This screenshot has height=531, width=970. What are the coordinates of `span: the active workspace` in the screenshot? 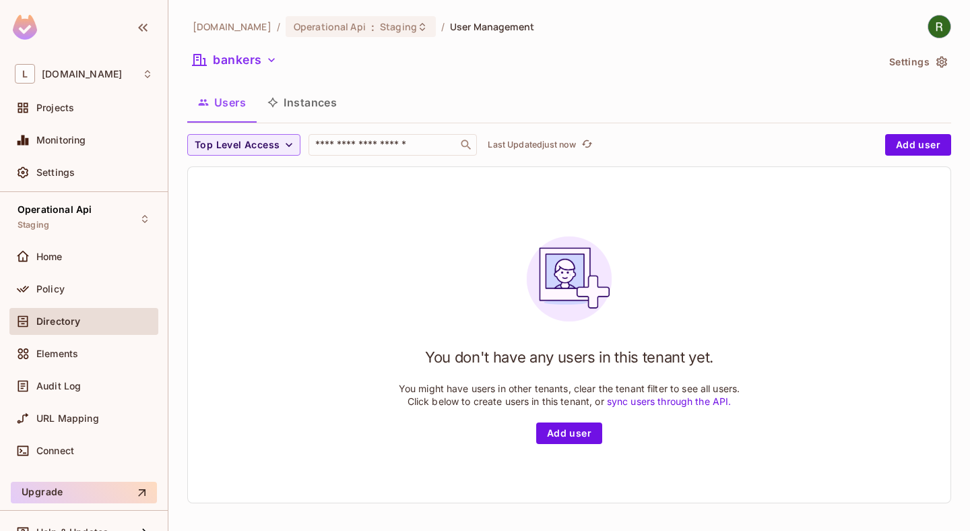 It's located at (232, 26).